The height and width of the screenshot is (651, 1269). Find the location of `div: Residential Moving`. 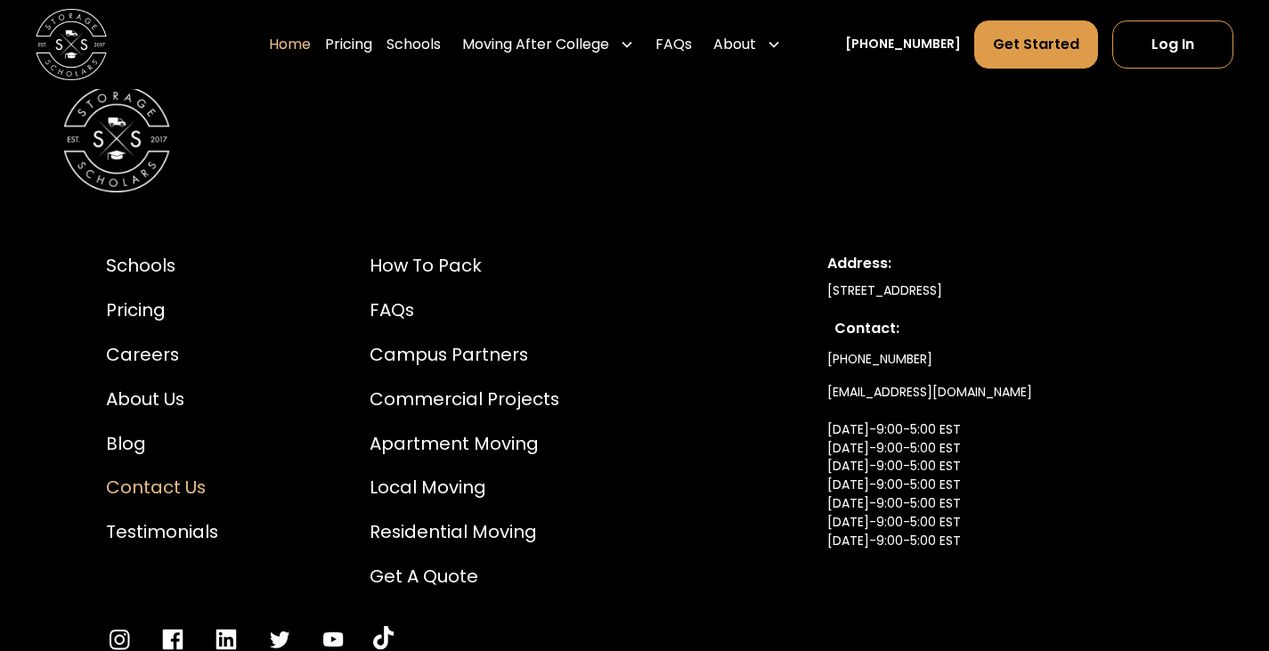

div: Residential Moving is located at coordinates (464, 533).